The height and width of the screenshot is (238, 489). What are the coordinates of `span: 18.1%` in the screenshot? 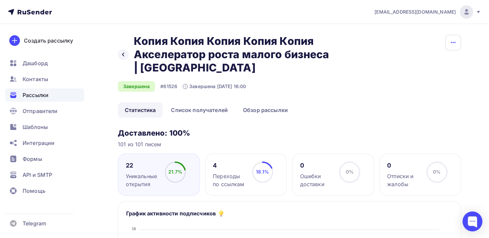 It's located at (262, 171).